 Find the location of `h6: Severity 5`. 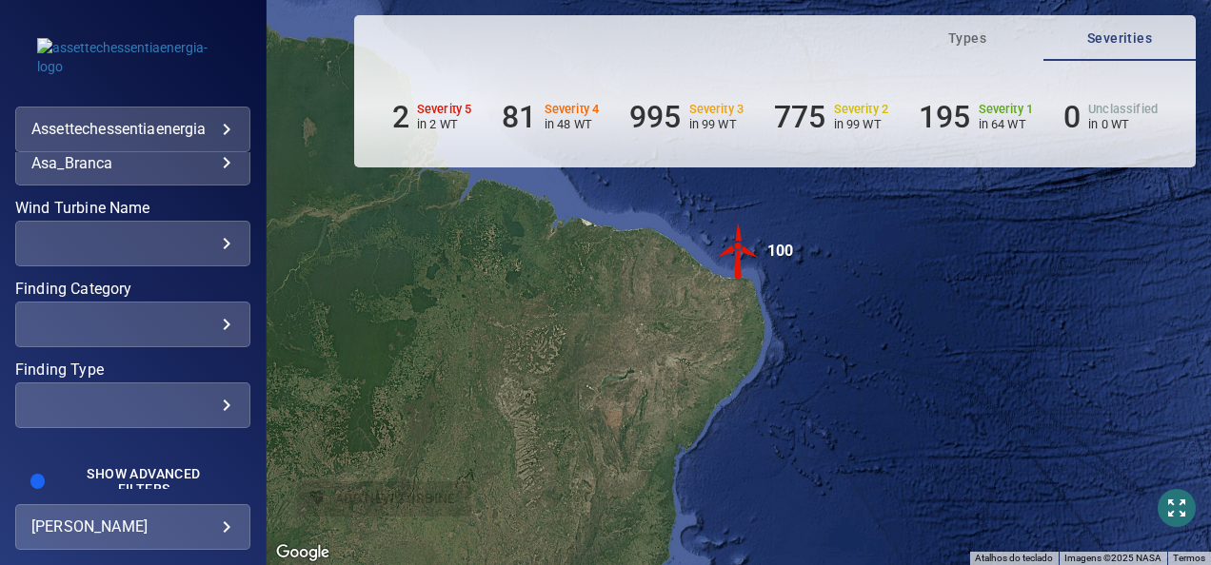

h6: Severity 5 is located at coordinates (445, 109).